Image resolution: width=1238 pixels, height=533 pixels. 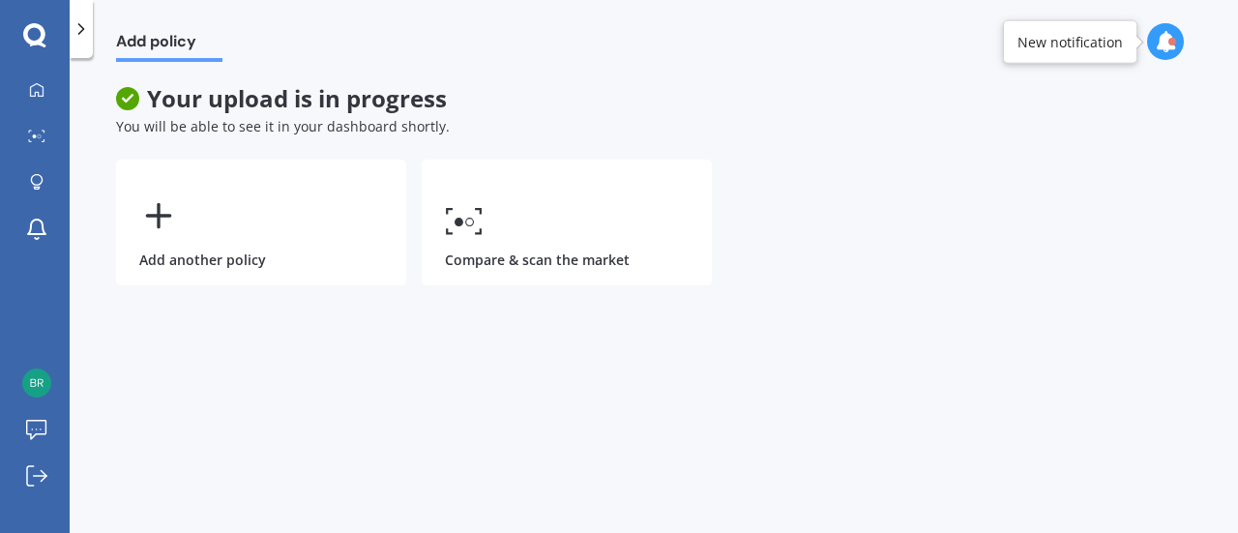 What do you see at coordinates (648, 99) in the screenshot?
I see `span: Your upload is in progress` at bounding box center [648, 99].